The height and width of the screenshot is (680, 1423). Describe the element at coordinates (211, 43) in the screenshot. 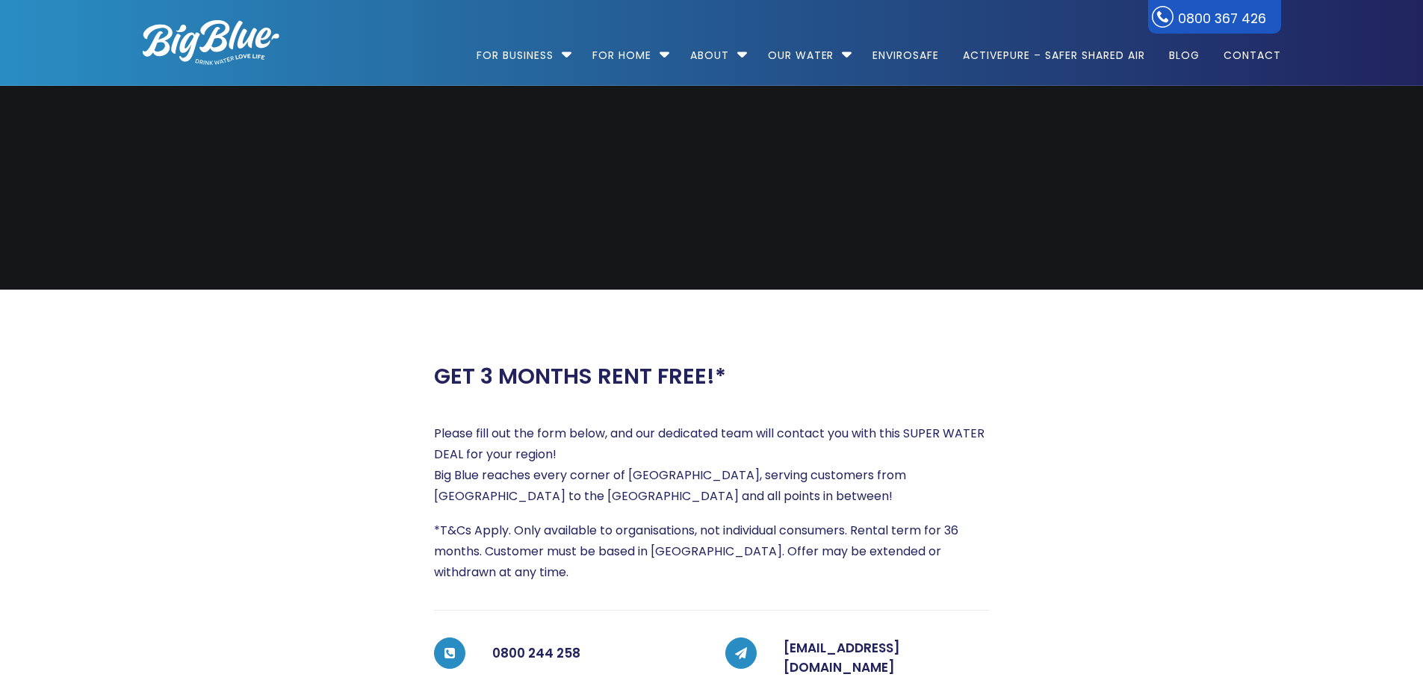

I see `img: logo` at that location.